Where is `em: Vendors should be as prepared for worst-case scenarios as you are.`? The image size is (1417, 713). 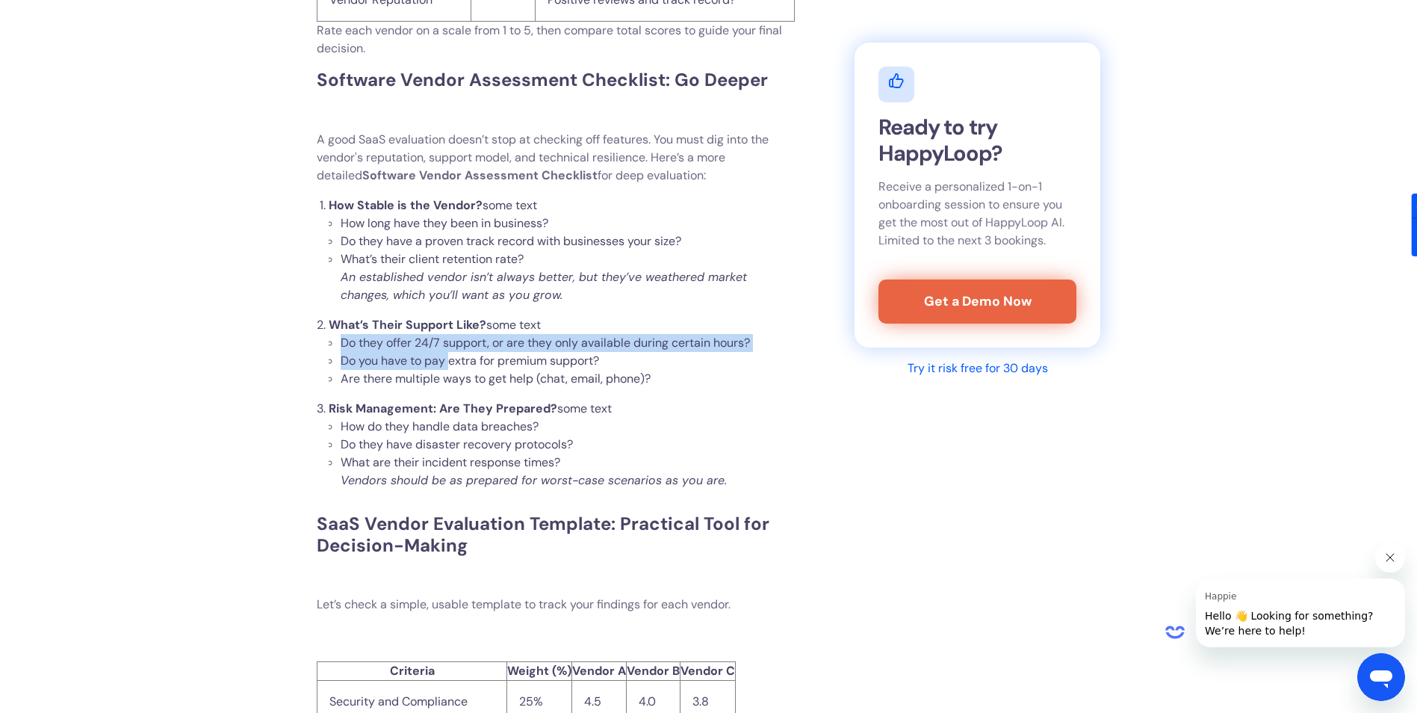 em: Vendors should be as prepared for worst-case scenarios as you are. is located at coordinates (533, 480).